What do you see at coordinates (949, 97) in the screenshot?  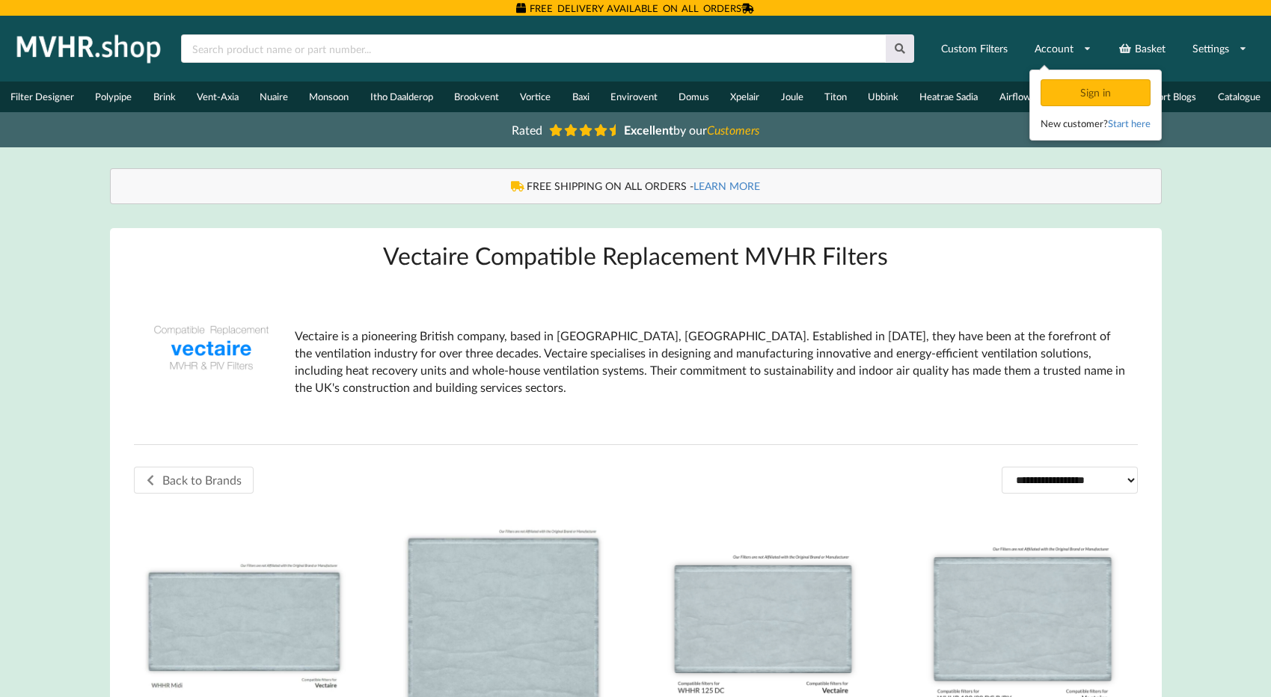 I see `a: Heatrae Sadia` at bounding box center [949, 97].